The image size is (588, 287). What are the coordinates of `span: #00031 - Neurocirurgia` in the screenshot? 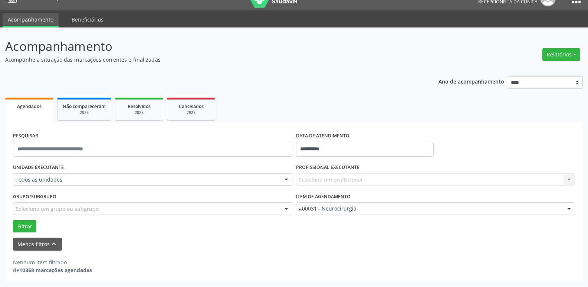 It's located at (429, 208).